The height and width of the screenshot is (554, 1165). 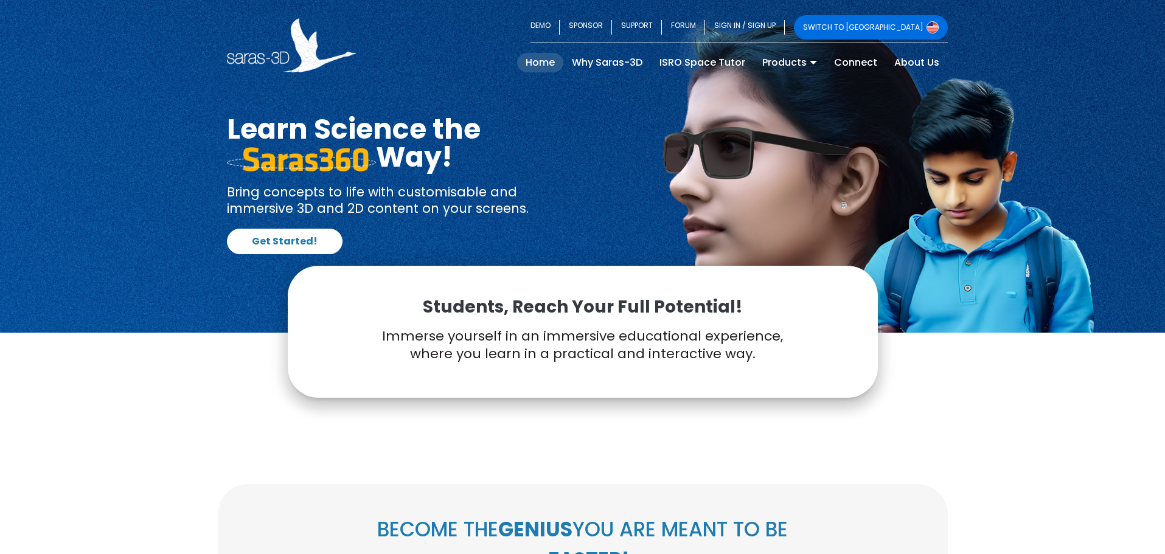 What do you see at coordinates (917, 63) in the screenshot?
I see `a: About Us` at bounding box center [917, 63].